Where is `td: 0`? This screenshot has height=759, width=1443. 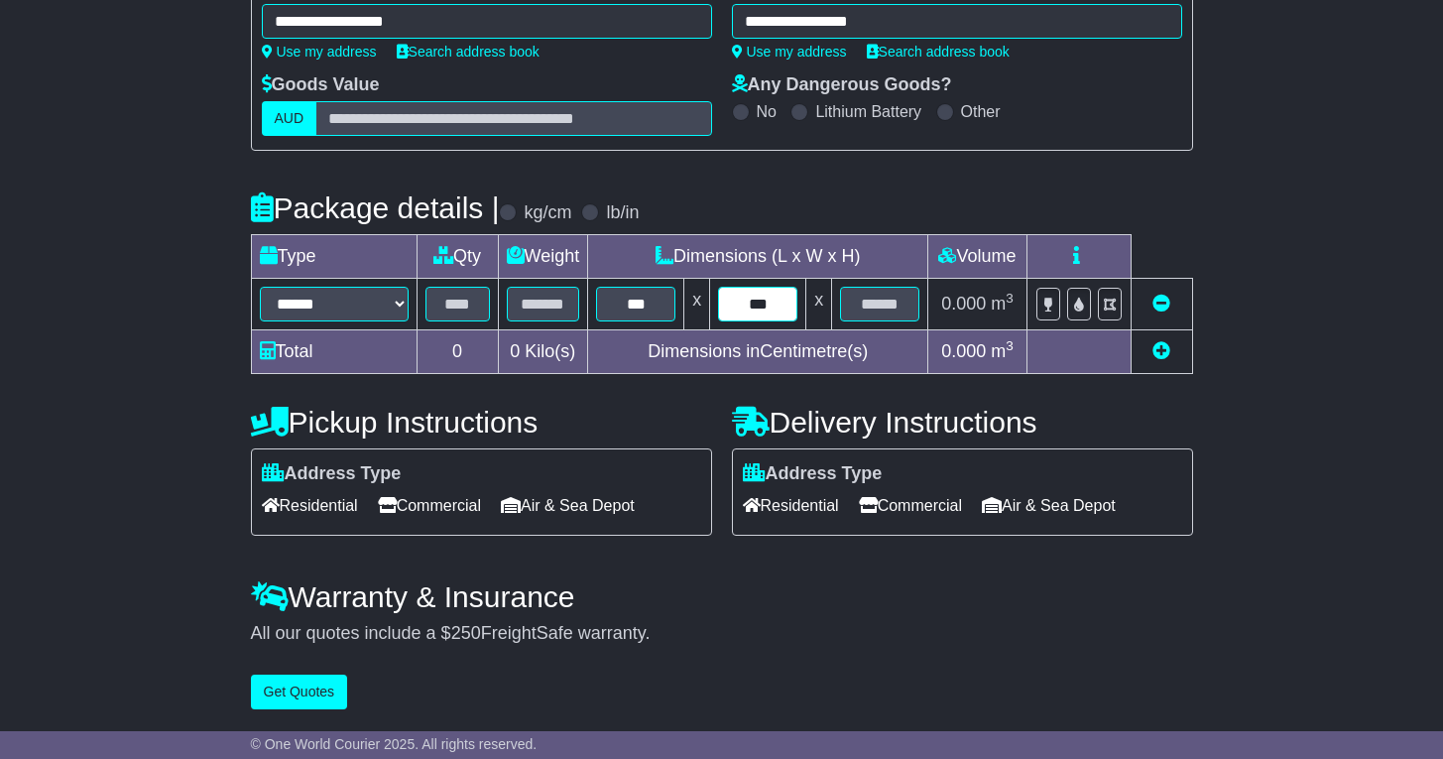
td: 0 is located at coordinates (457, 352).